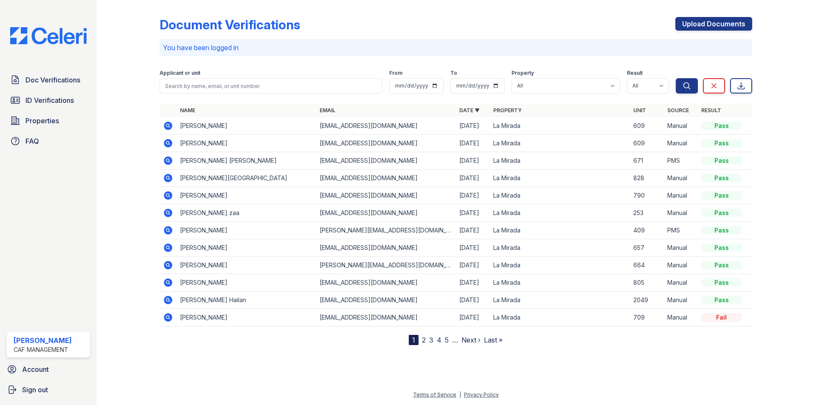  What do you see at coordinates (640, 110) in the screenshot?
I see `a: Unit` at bounding box center [640, 110].